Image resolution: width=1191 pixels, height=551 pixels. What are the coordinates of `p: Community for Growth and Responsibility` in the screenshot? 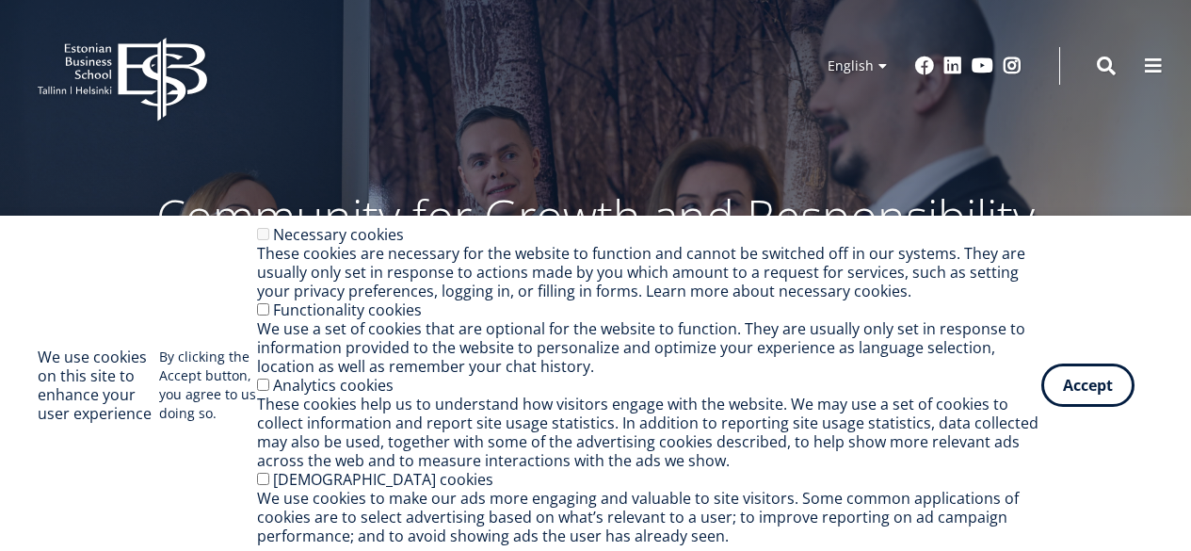 It's located at (596, 217).